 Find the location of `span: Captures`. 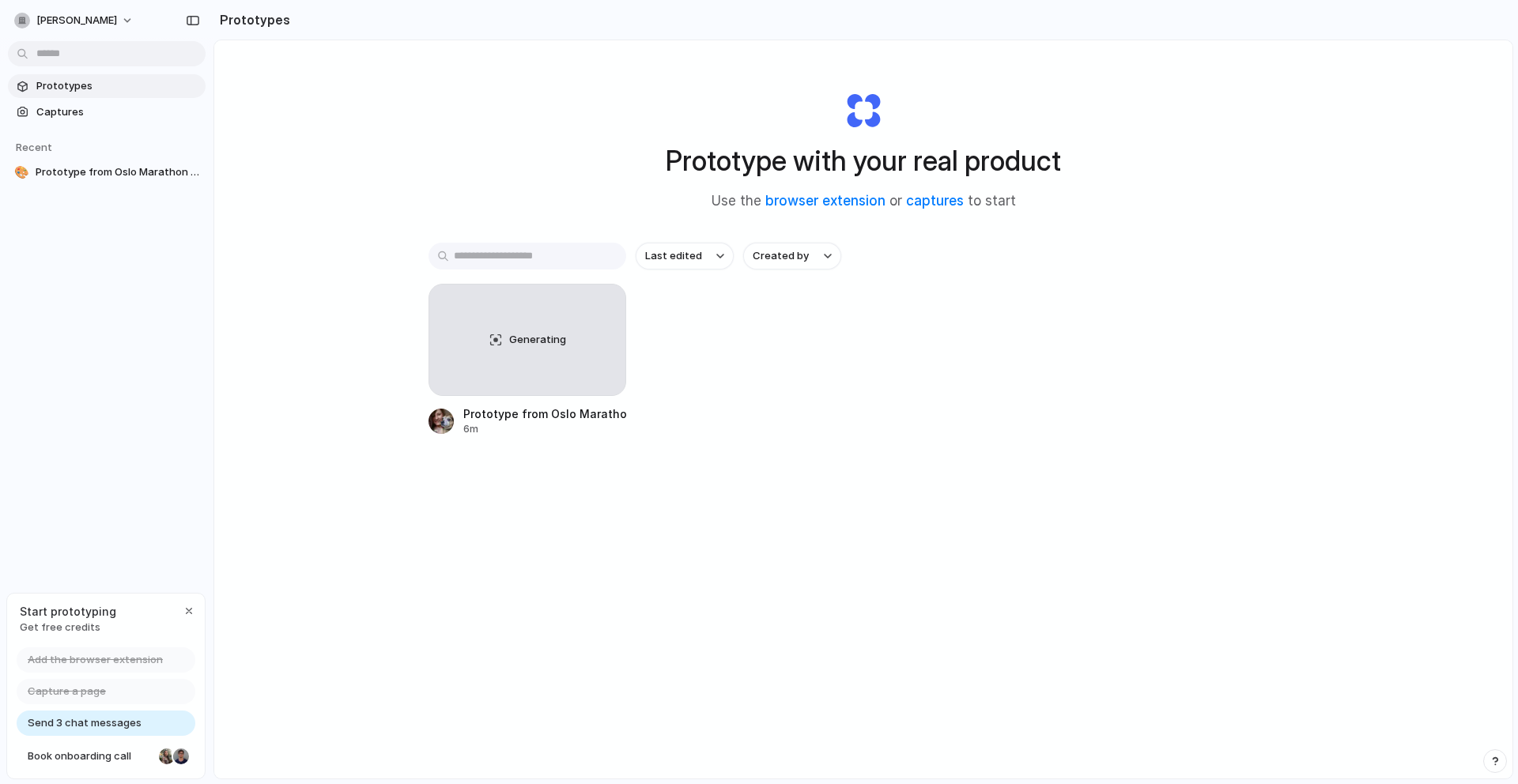

span: Captures is located at coordinates (117, 112).